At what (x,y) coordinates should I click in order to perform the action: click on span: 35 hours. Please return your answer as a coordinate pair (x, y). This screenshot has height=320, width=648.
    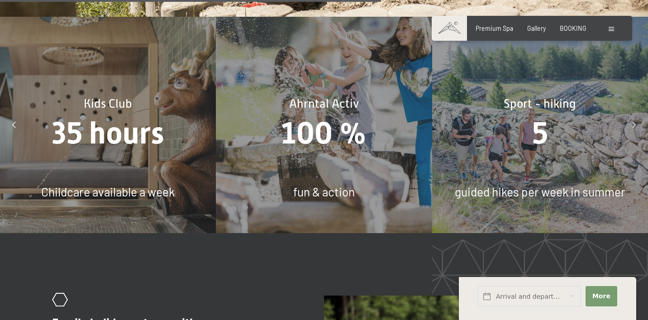
    Looking at the image, I should click on (108, 133).